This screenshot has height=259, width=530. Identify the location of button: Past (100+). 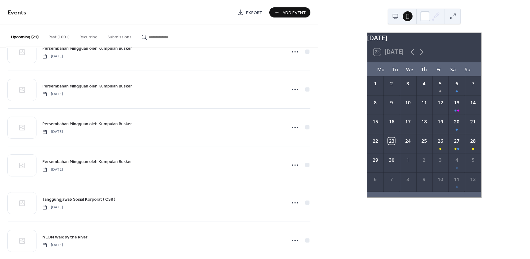
(59, 36).